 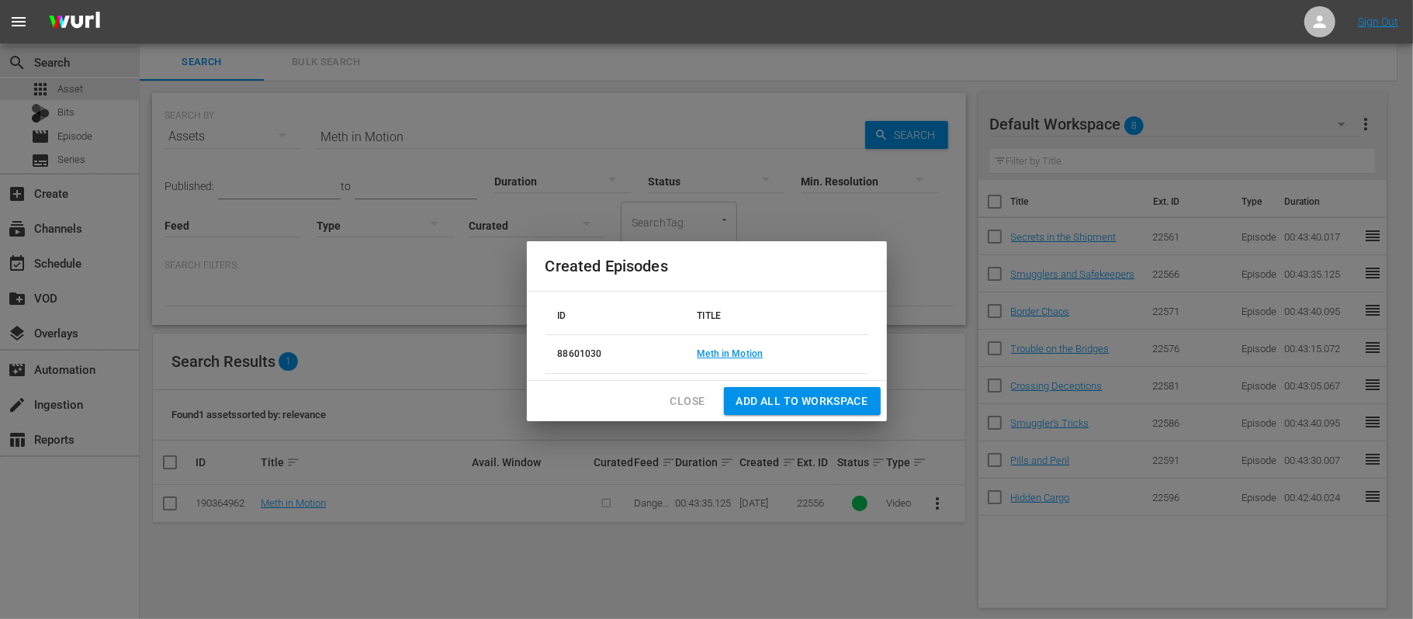 I want to click on span: Add all to Workspace, so click(x=802, y=401).